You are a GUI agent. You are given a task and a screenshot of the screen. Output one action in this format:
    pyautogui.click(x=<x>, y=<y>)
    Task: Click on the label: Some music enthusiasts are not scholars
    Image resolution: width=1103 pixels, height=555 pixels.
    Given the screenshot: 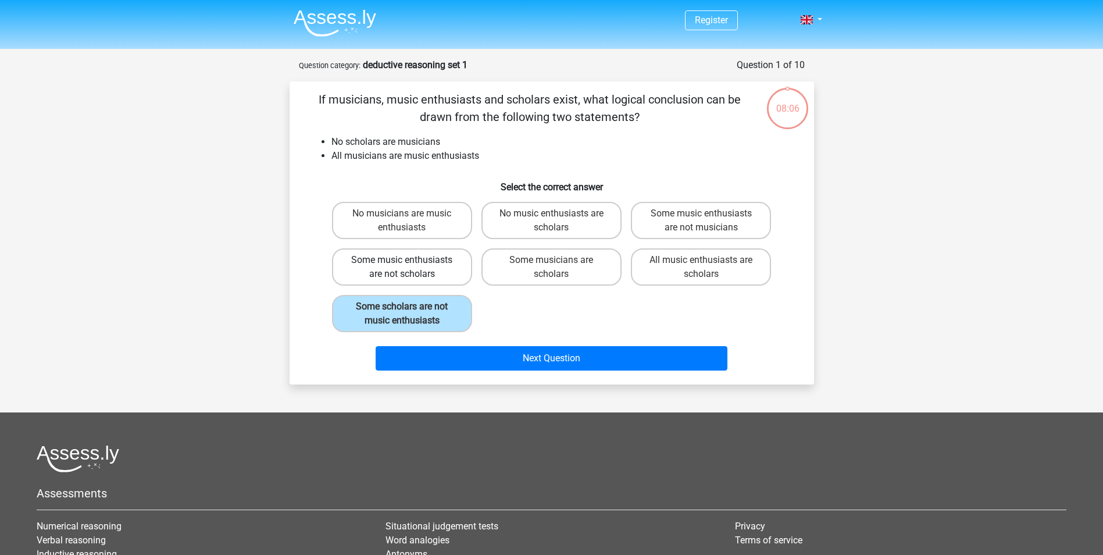 What is the action you would take?
    pyautogui.click(x=402, y=267)
    